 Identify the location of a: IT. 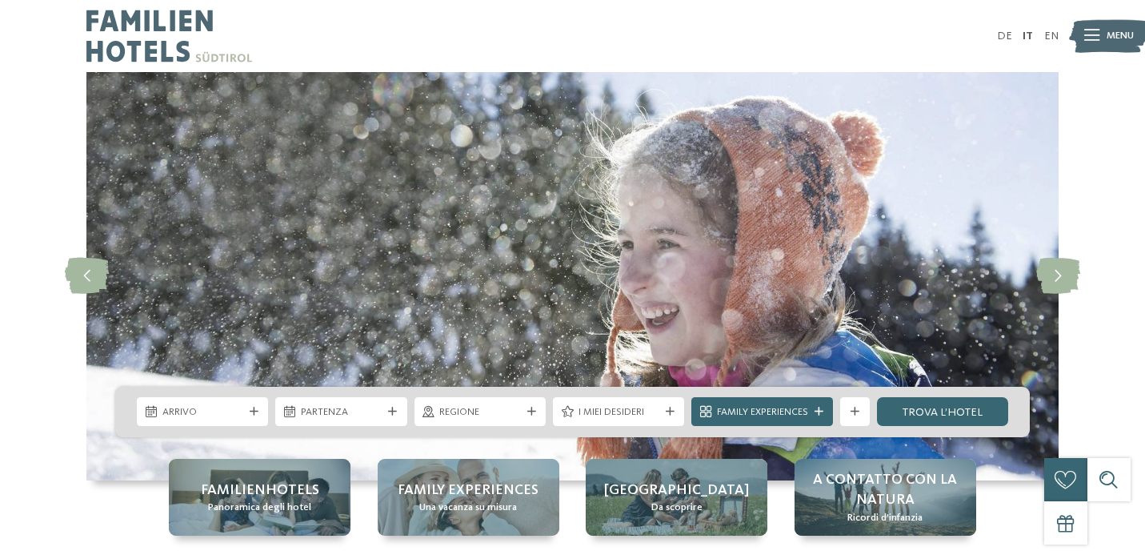
(1028, 36).